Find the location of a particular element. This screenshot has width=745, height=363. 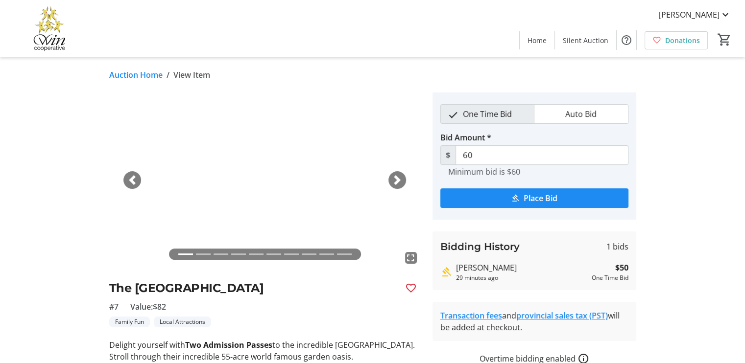

a: Transaction fees is located at coordinates (471, 316).